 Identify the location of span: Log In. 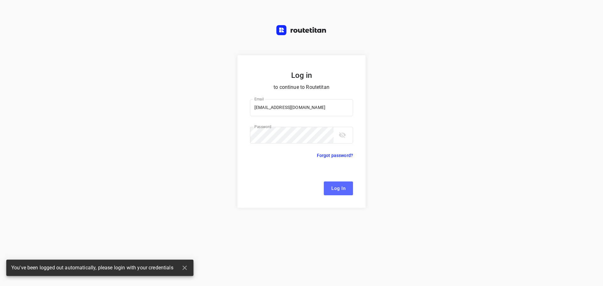
(338, 188).